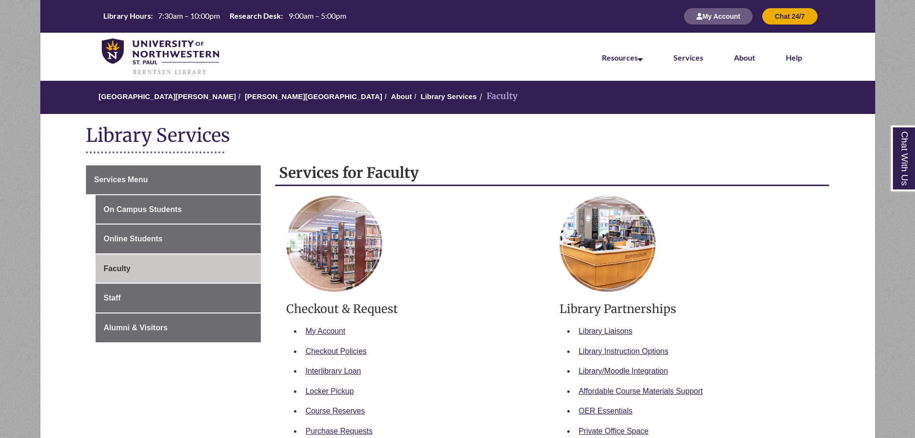 The image size is (915, 438). I want to click on a: Checkout Policies, so click(336, 351).